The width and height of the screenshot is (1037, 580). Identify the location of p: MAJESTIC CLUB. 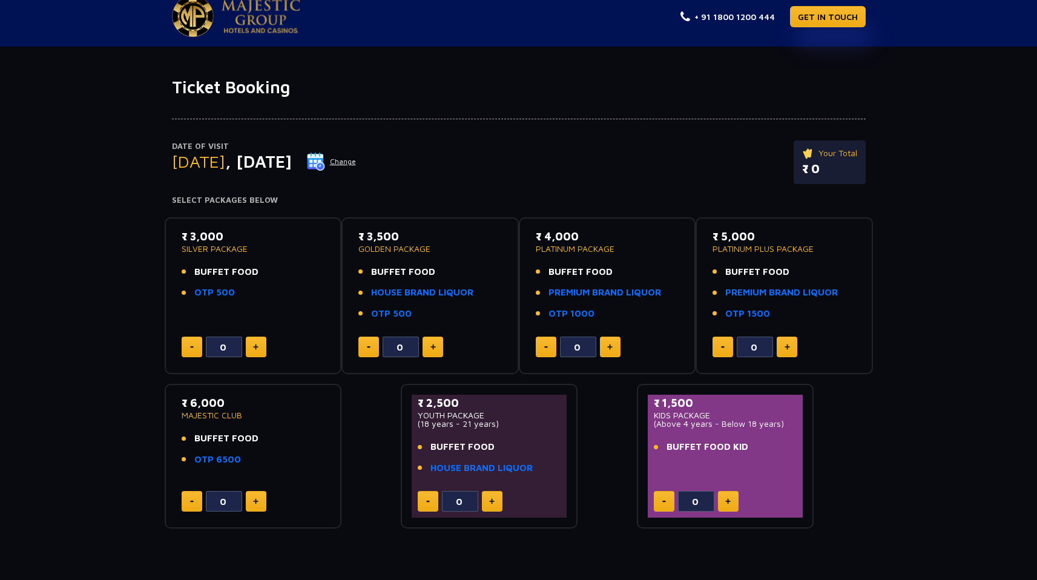
(253, 415).